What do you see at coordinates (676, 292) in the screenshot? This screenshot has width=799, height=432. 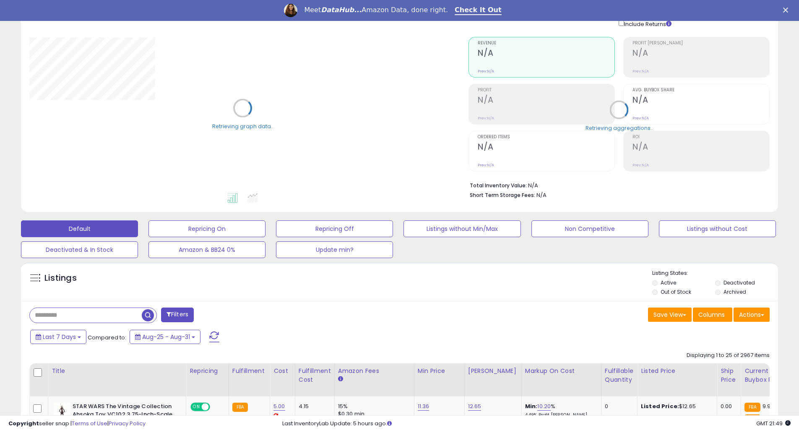 I see `label: Out of Stock` at bounding box center [676, 292].